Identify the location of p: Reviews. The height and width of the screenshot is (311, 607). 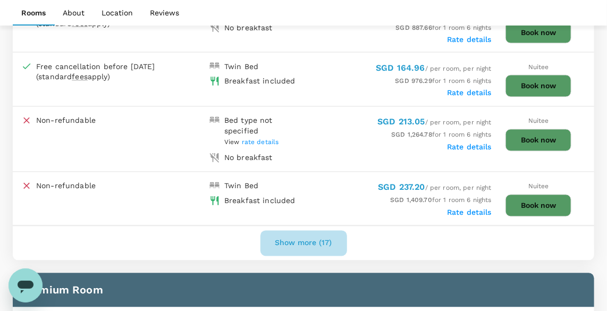
(164, 13).